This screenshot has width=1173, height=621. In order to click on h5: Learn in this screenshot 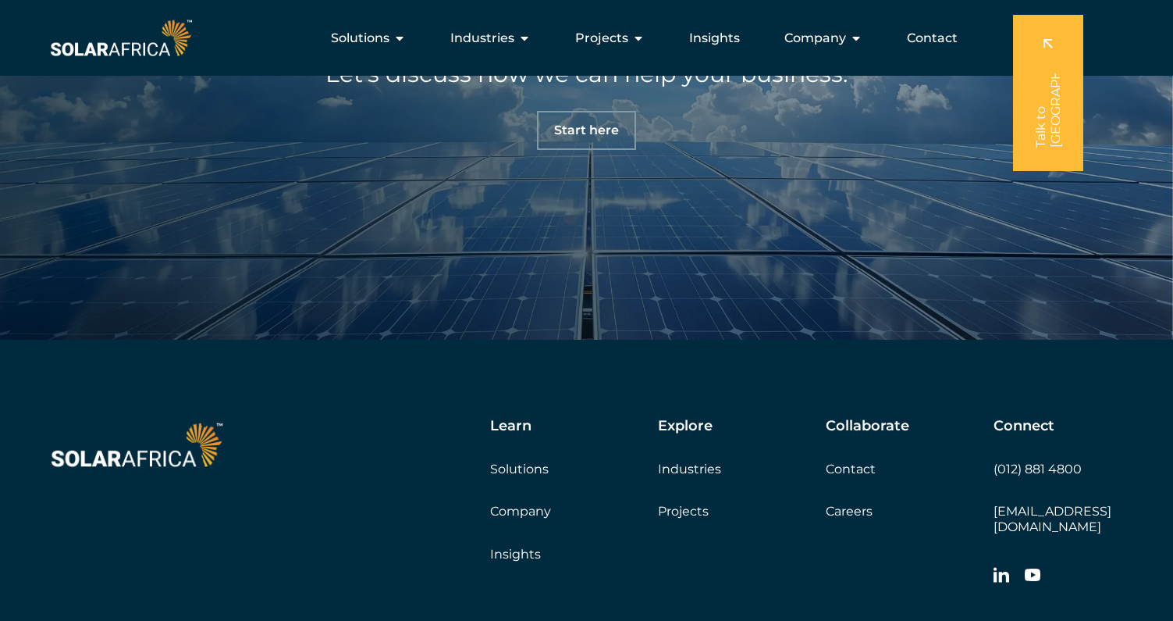, I will do `click(511, 426)`.